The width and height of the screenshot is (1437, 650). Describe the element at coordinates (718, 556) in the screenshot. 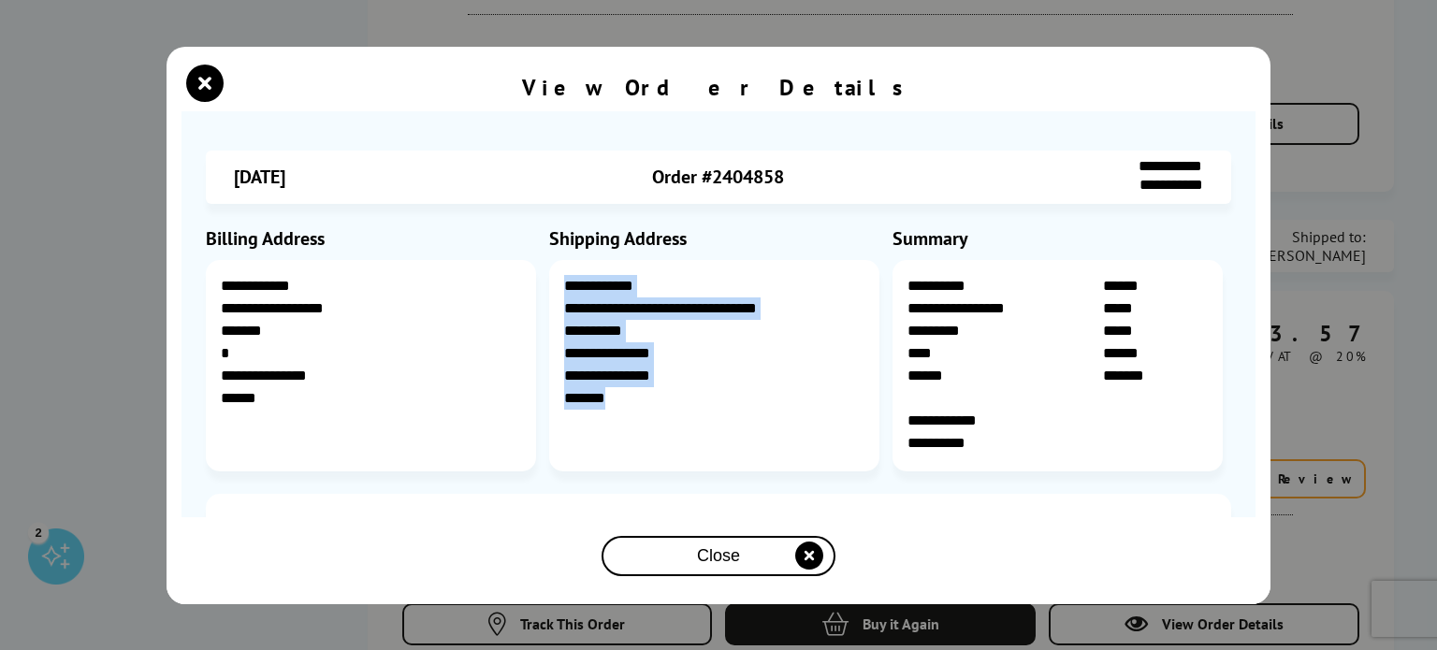

I see `span: Close` at that location.